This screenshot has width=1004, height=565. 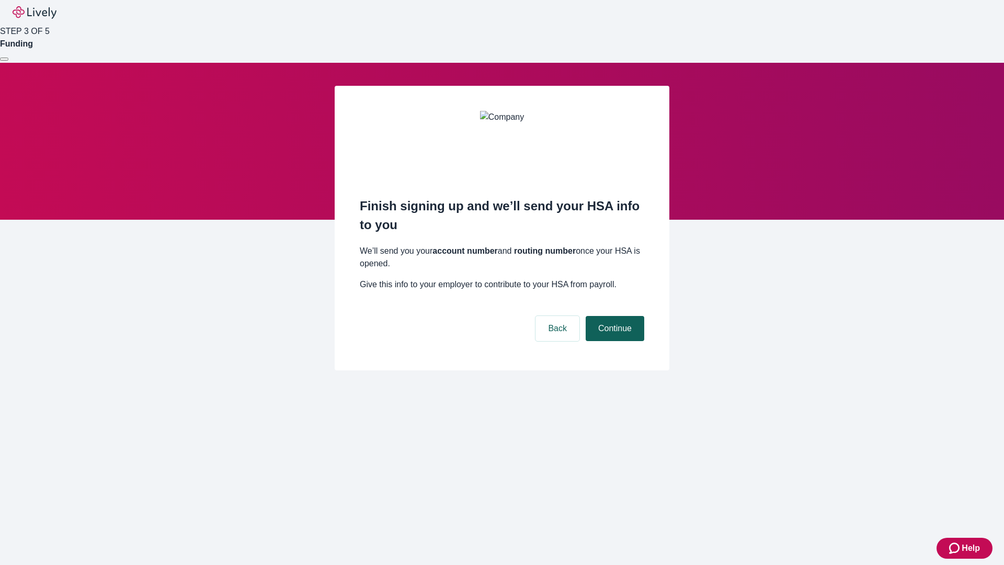 What do you see at coordinates (558, 329) in the screenshot?
I see `button: Back` at bounding box center [558, 329].